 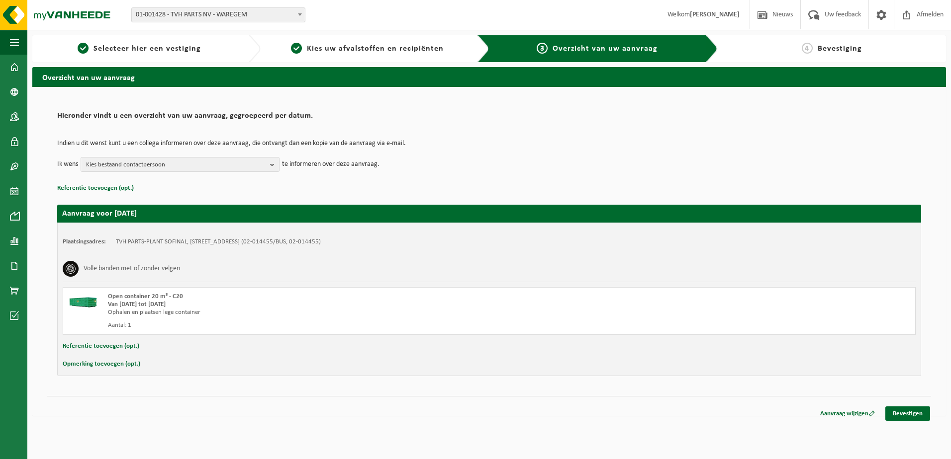 What do you see at coordinates (489, 144) in the screenshot?
I see `p: Indien u dit wenst kunt u een collega informeren over deze aanvraag, die ontvangt dan een kopie v...` at bounding box center [489, 144].